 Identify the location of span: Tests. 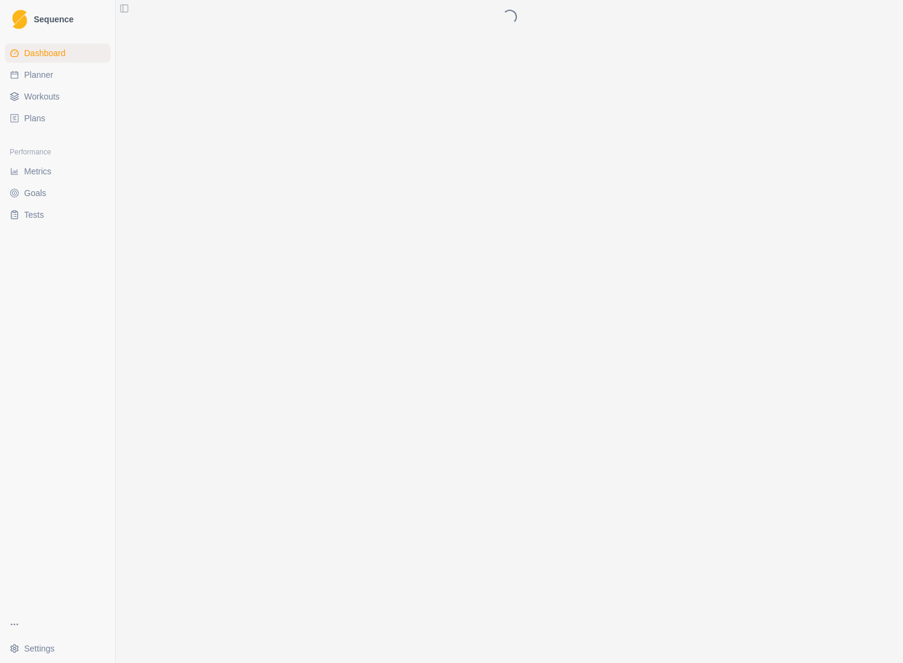
(34, 215).